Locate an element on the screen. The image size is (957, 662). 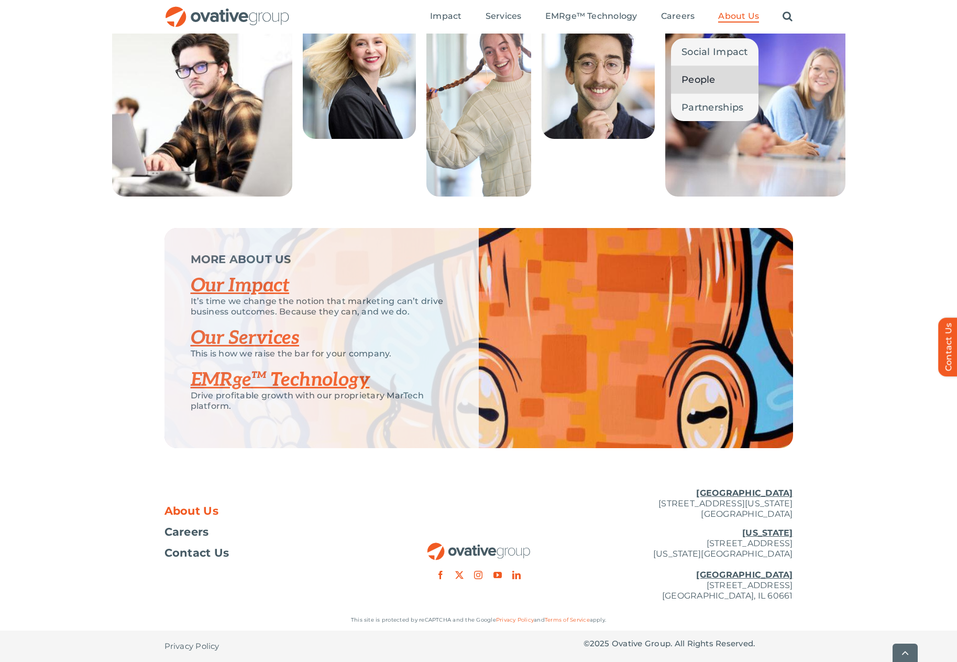
span: Impact is located at coordinates (446, 16).